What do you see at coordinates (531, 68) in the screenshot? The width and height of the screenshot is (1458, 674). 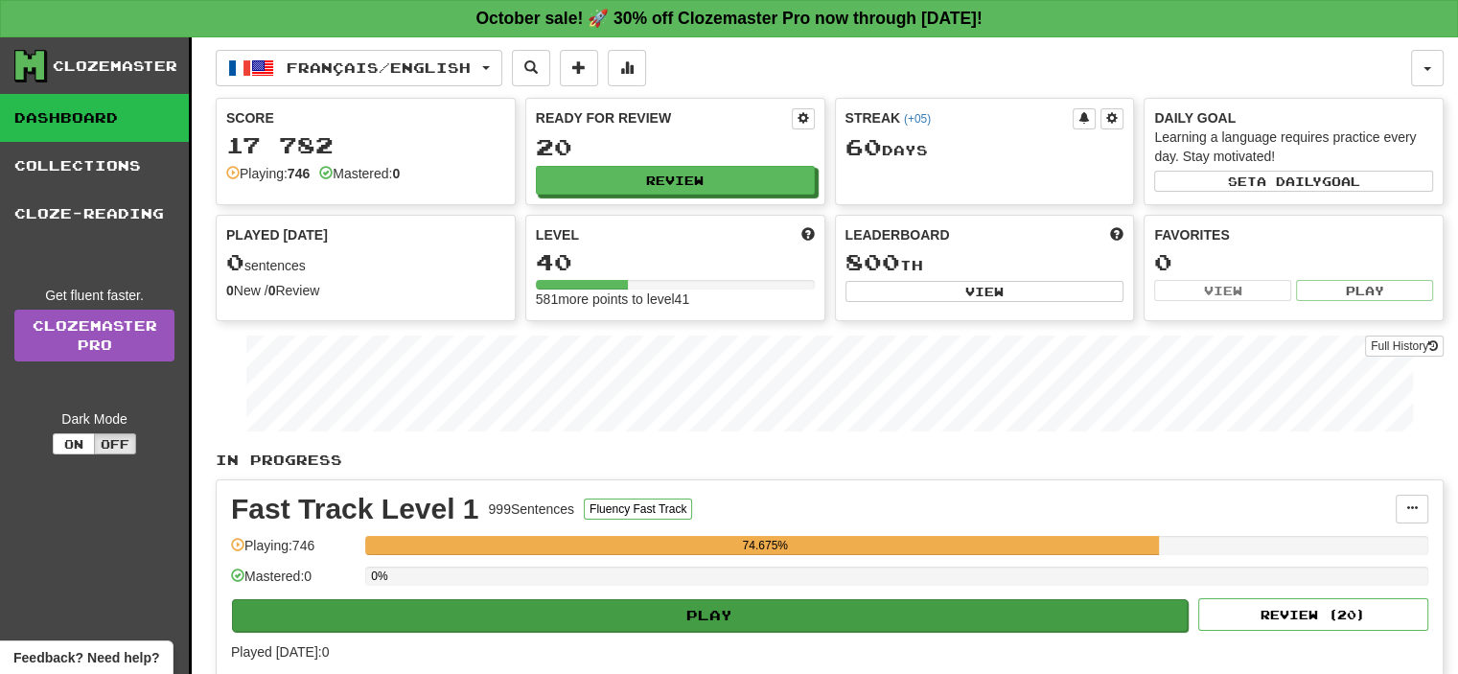 I see `button: Search sentences` at bounding box center [531, 68].